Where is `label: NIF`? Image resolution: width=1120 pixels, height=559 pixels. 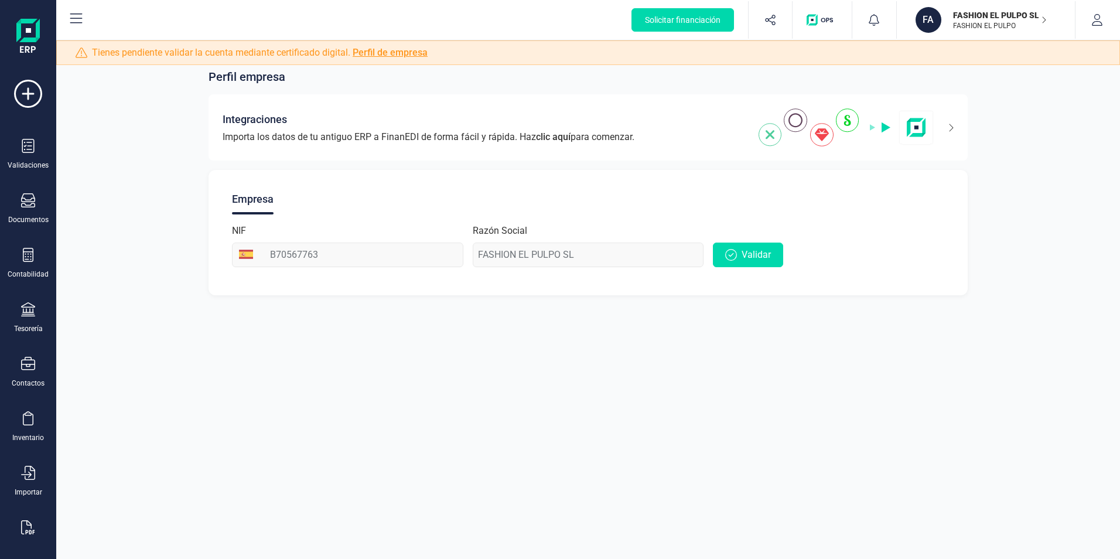 label: NIF is located at coordinates (239, 231).